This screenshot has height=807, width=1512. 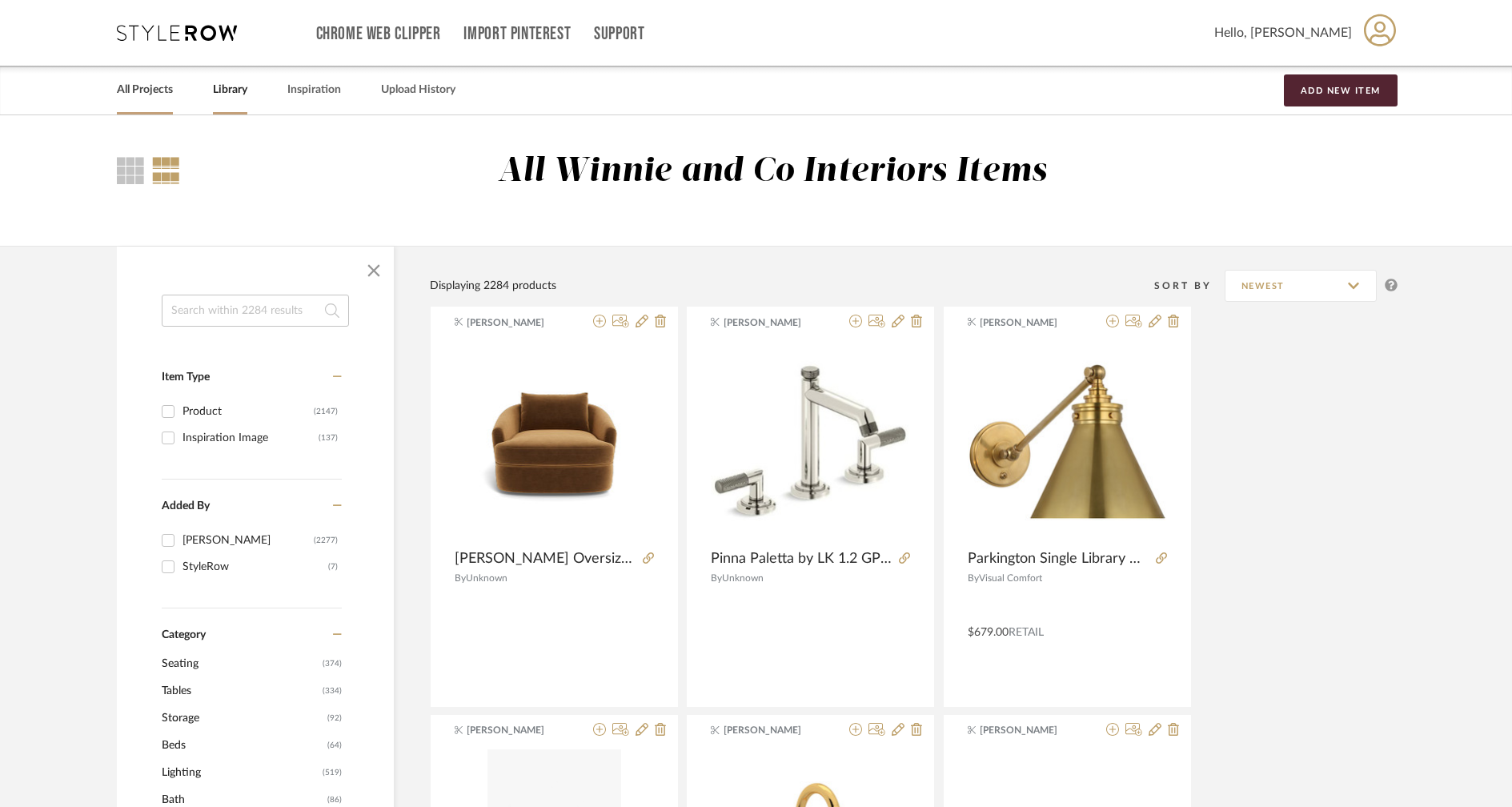 What do you see at coordinates (333, 772) in the screenshot?
I see `span: (519)` at bounding box center [333, 772].